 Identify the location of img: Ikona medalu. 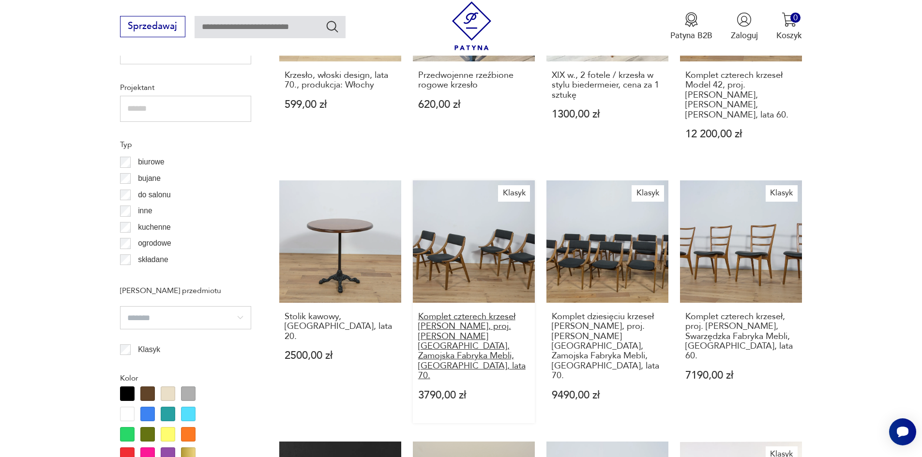
(691, 19).